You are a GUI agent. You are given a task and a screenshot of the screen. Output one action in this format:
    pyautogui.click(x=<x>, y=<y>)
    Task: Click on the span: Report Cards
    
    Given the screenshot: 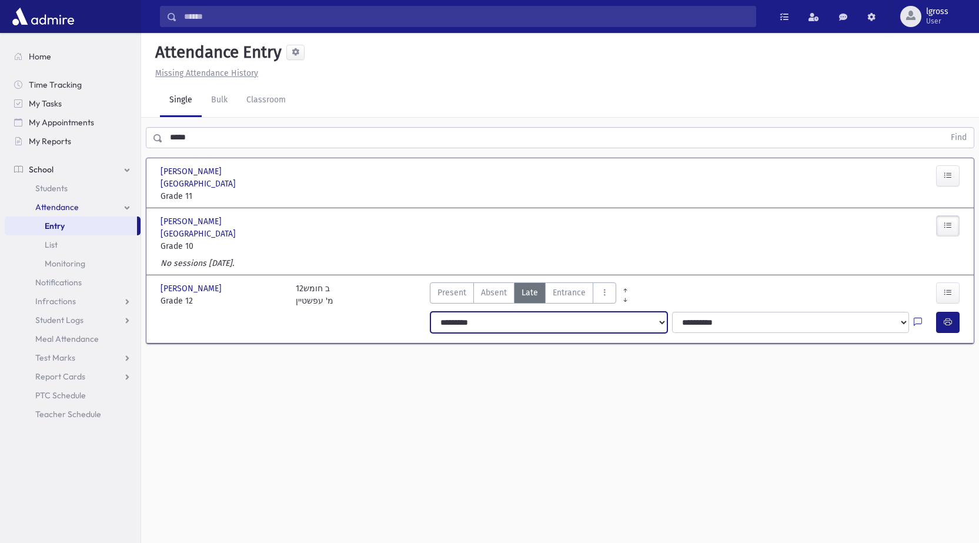 What is the action you would take?
    pyautogui.click(x=60, y=376)
    